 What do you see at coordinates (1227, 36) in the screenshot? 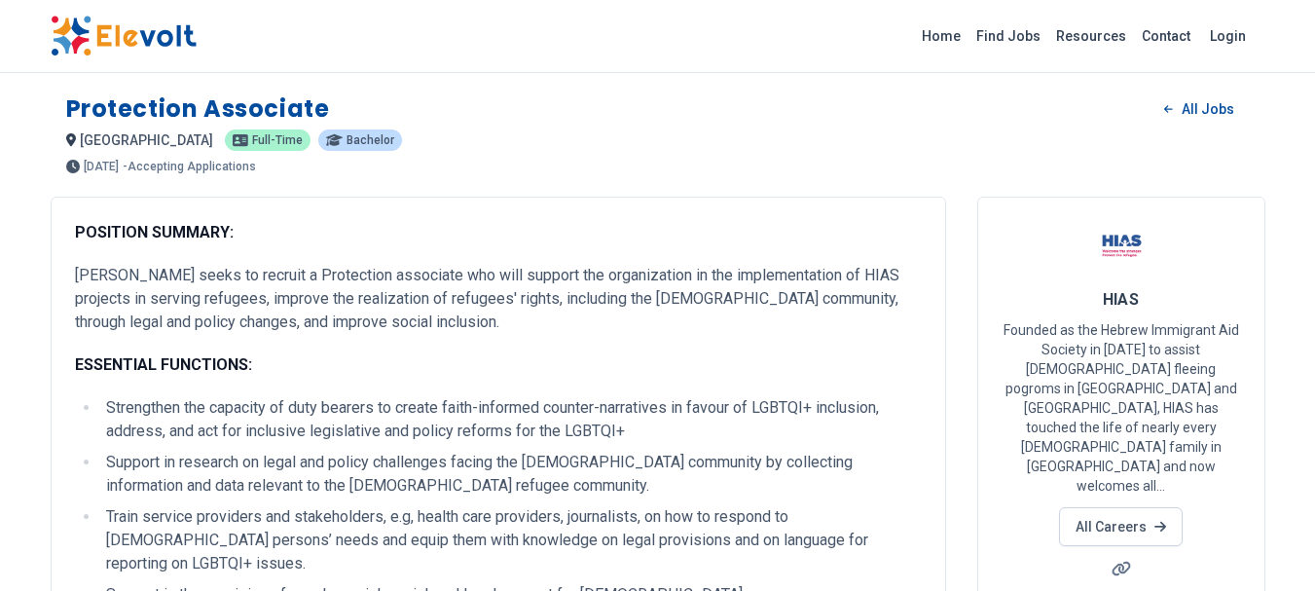
I see `a: Login` at bounding box center [1227, 36].